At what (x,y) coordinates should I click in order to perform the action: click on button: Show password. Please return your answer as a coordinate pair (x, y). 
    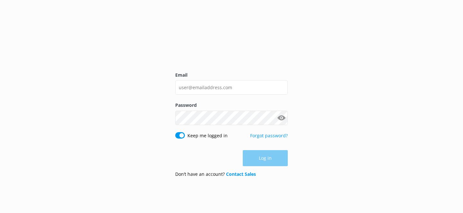
    Looking at the image, I should click on (281, 118).